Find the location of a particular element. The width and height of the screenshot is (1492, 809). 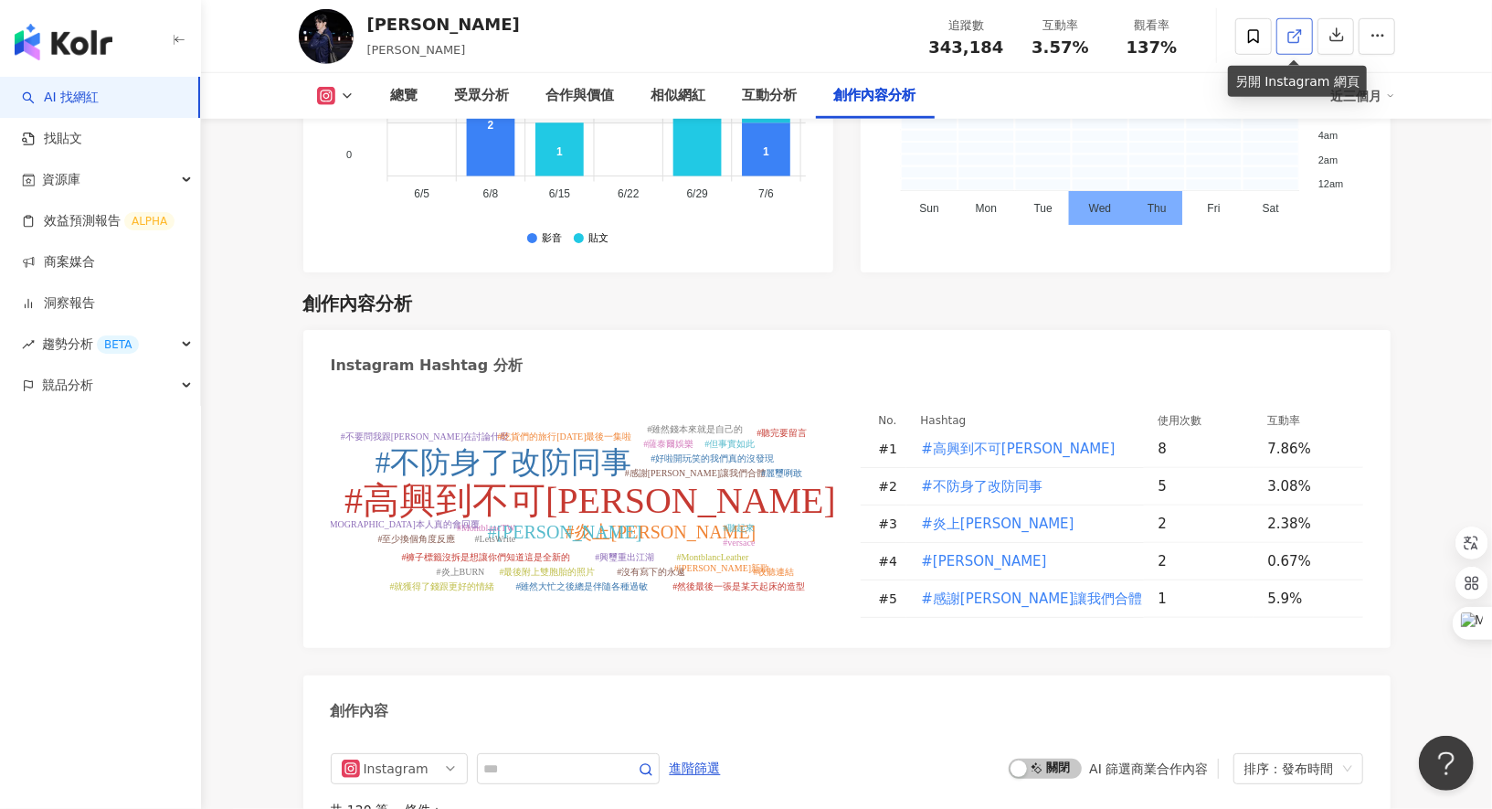

tspan: #炎上BURN is located at coordinates (460, 571).